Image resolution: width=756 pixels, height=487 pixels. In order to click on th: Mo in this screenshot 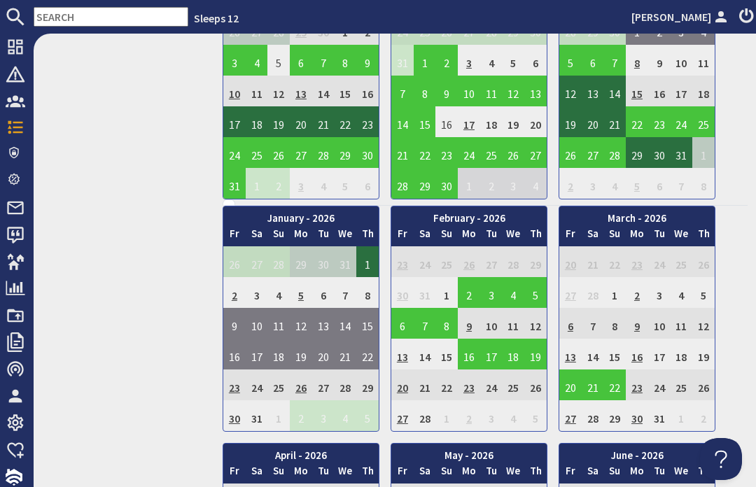, I will do `click(469, 473)`.